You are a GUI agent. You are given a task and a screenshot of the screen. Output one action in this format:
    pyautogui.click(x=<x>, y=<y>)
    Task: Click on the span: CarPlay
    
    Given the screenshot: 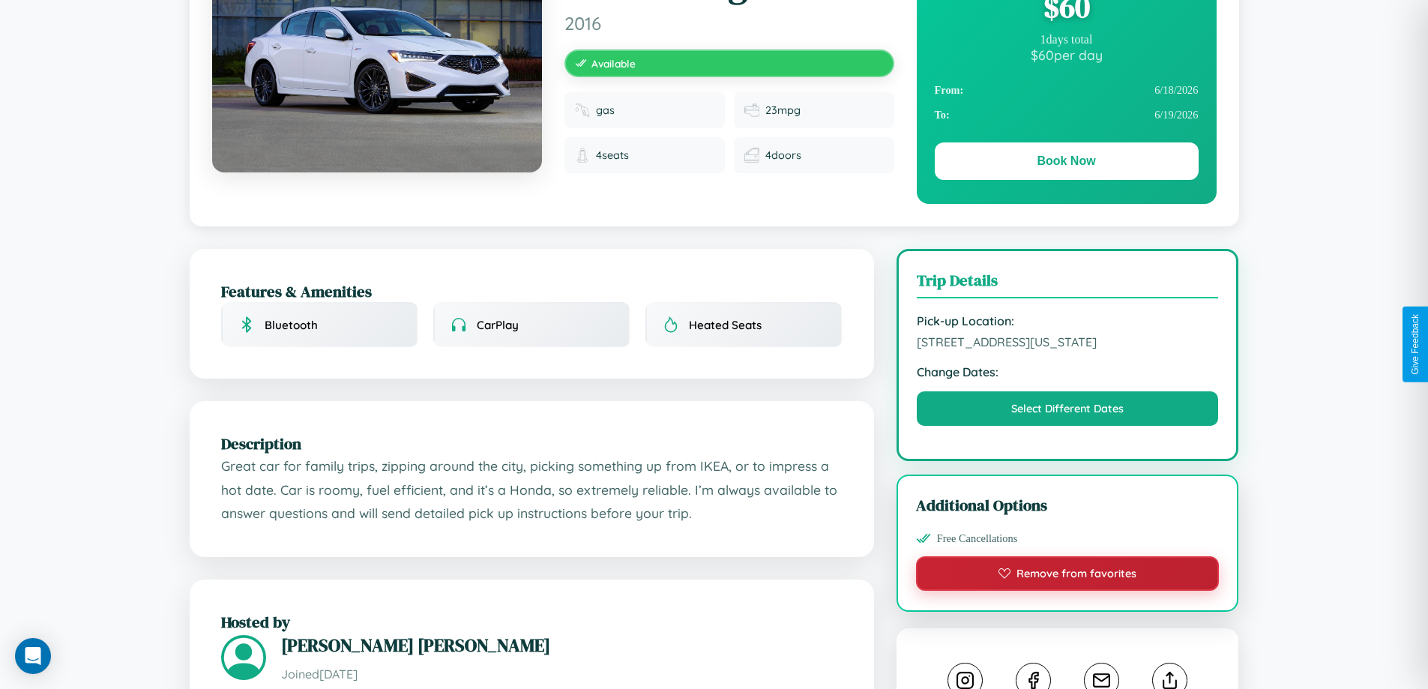 What is the action you would take?
    pyautogui.click(x=498, y=325)
    